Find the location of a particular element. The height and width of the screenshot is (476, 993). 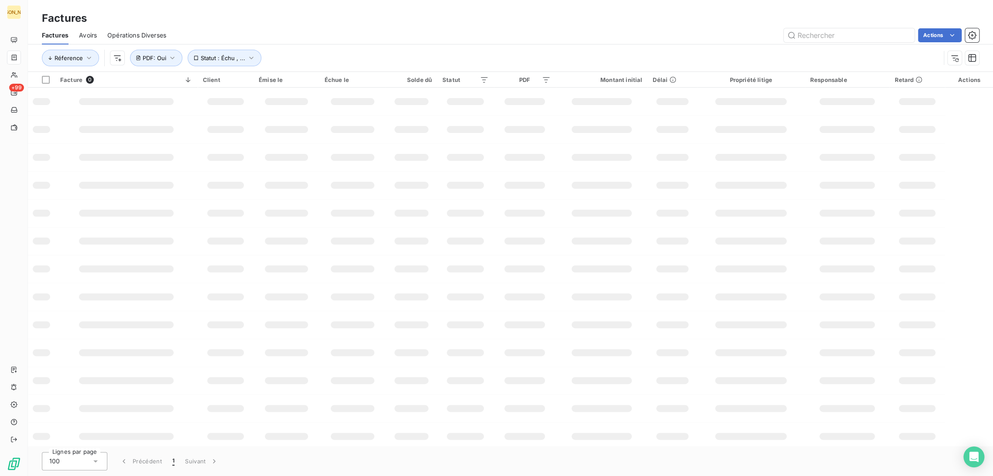

span: 0 is located at coordinates (90, 80).